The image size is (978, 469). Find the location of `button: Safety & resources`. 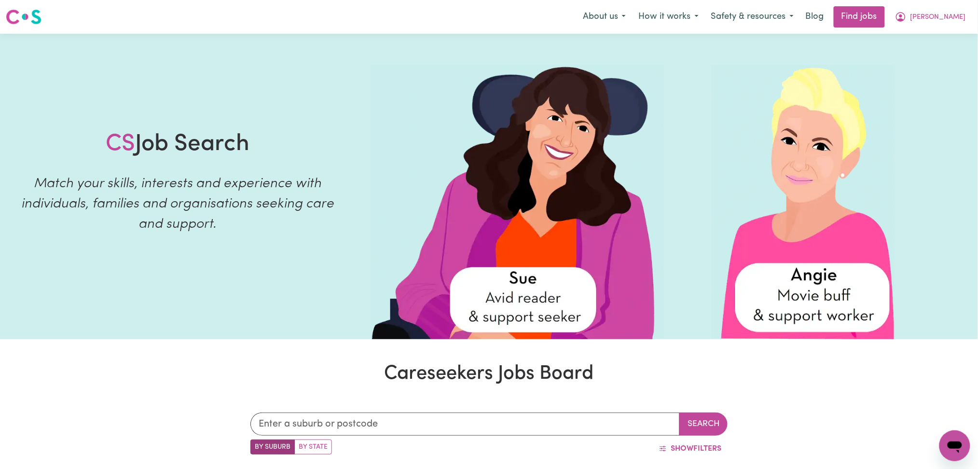

button: Safety & resources is located at coordinates (753, 17).